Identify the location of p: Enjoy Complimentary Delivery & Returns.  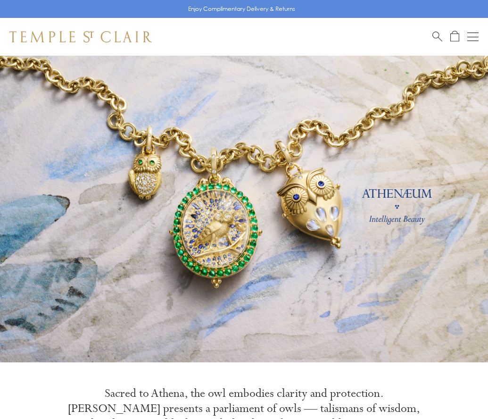
(241, 9).